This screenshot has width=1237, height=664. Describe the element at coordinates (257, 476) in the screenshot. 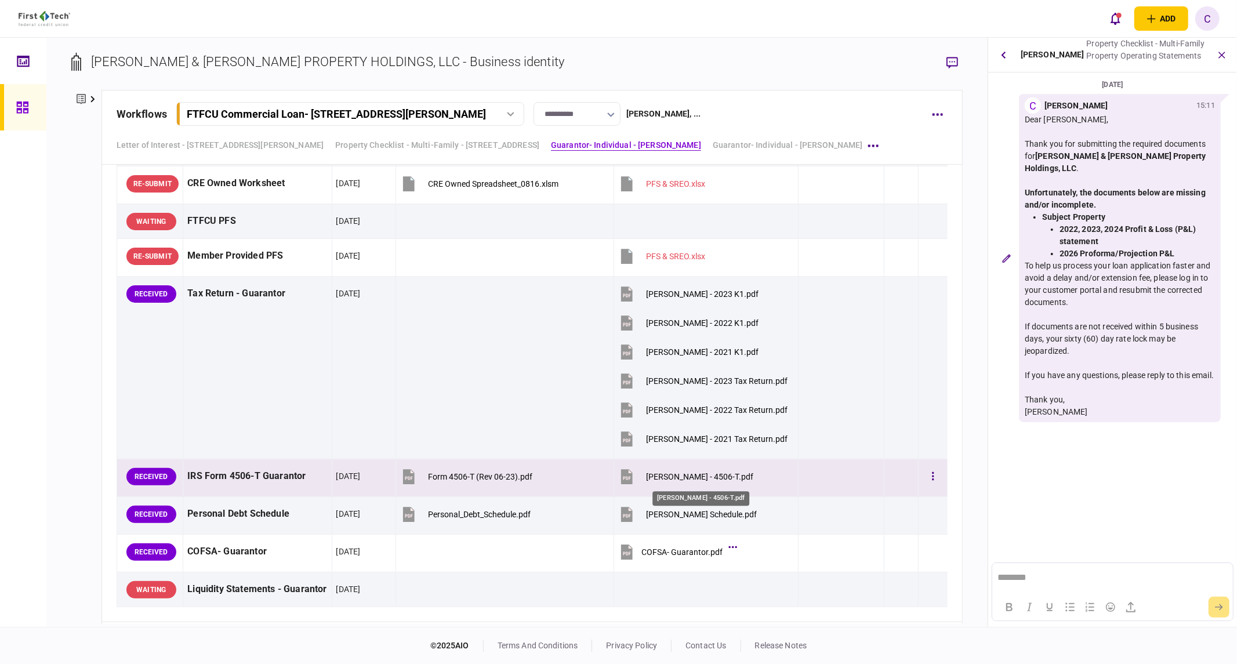

I see `div: IRS Form 4506-T Guarantor` at that location.